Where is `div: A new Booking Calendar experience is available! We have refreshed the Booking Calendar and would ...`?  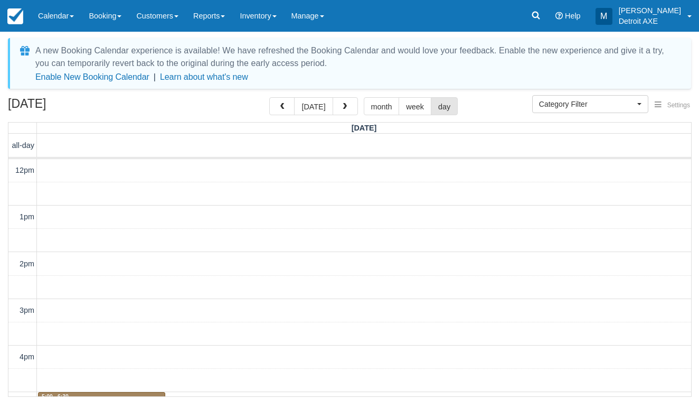
div: A new Booking Calendar experience is available! We have refreshed the Booking Calendar and would ... is located at coordinates (357, 57).